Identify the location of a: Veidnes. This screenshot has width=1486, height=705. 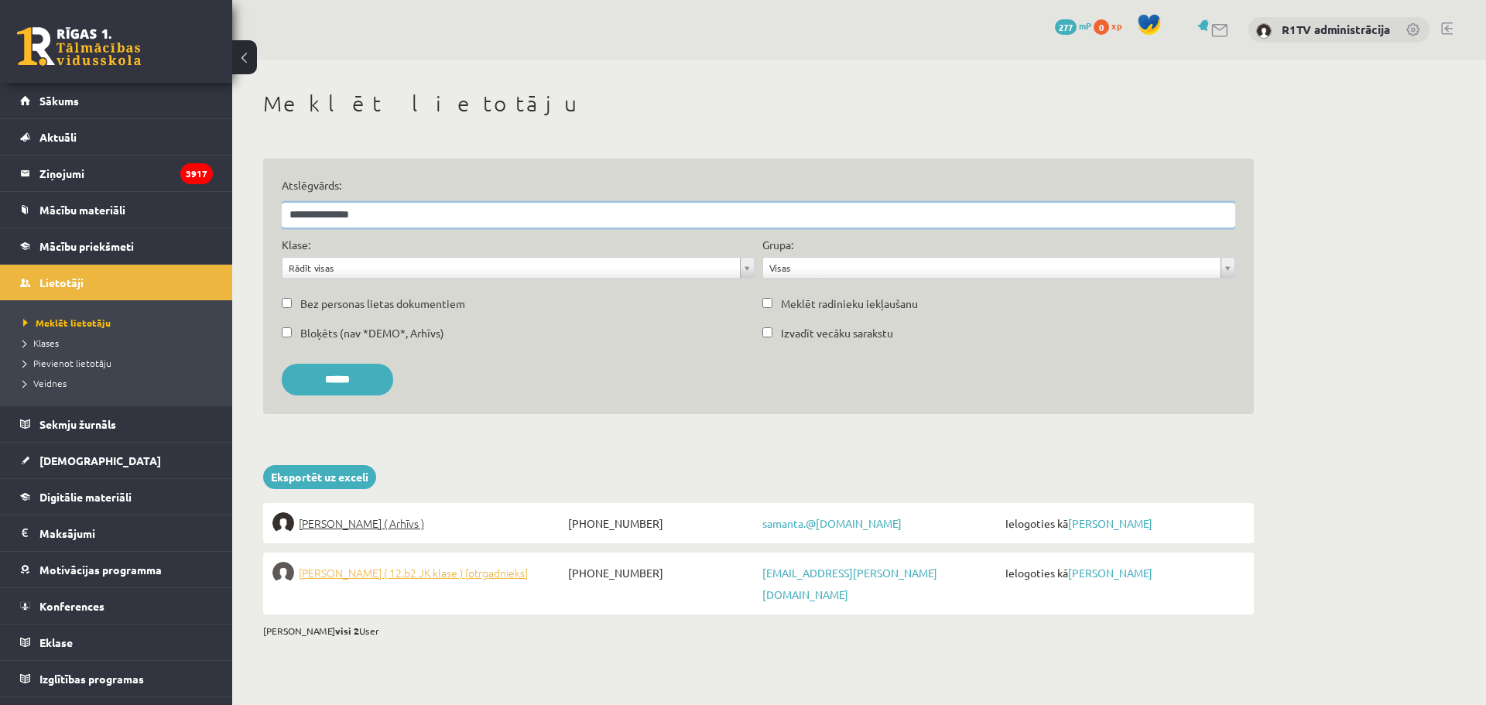
(120, 383).